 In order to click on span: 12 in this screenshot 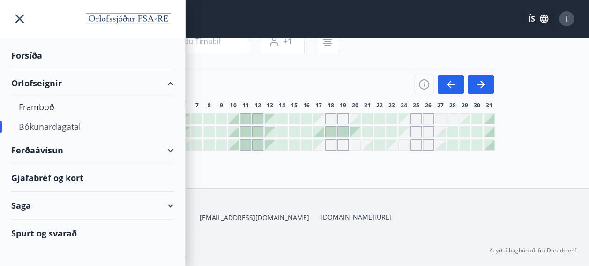, I will do `click(258, 105)`.